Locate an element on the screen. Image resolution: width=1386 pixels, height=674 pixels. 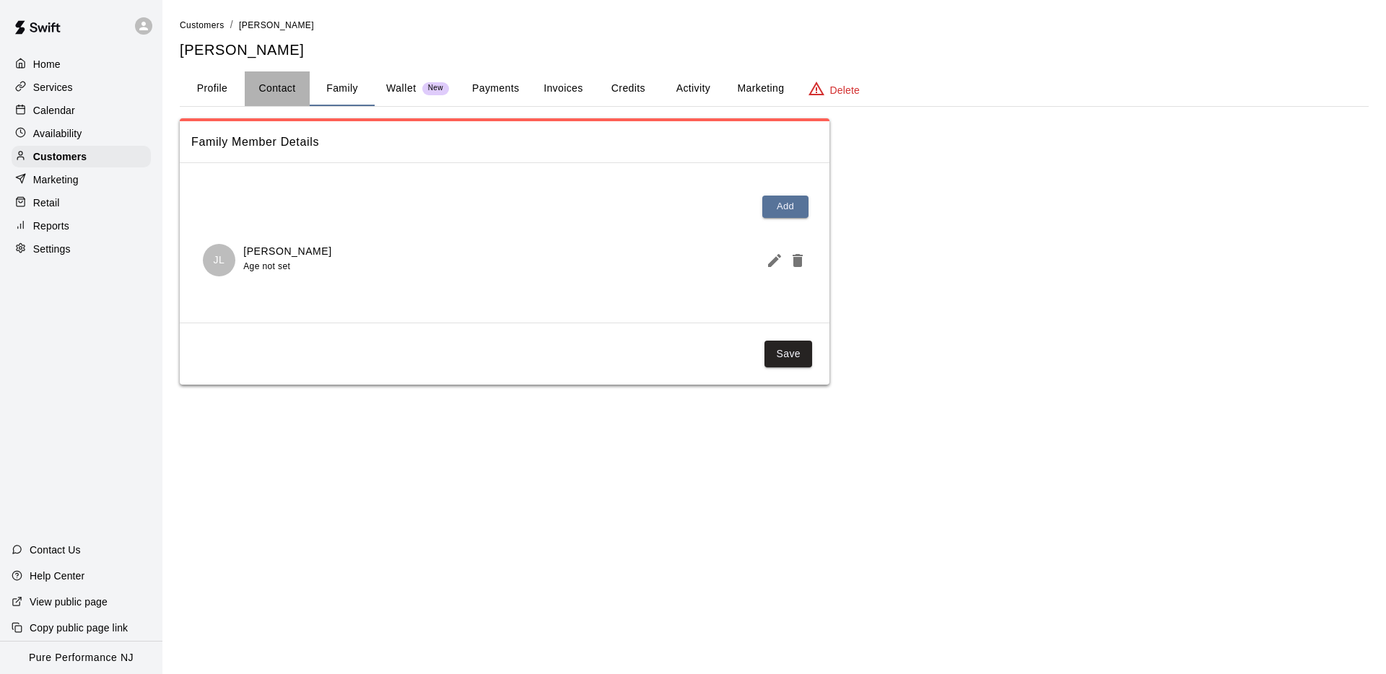
a: Reports is located at coordinates (81, 226).